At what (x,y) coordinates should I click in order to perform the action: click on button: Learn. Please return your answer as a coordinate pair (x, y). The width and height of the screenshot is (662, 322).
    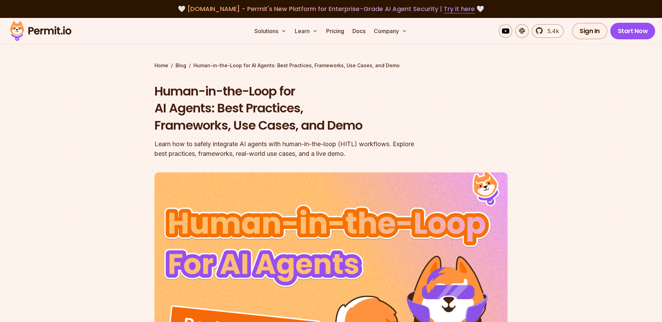
    Looking at the image, I should click on (306, 31).